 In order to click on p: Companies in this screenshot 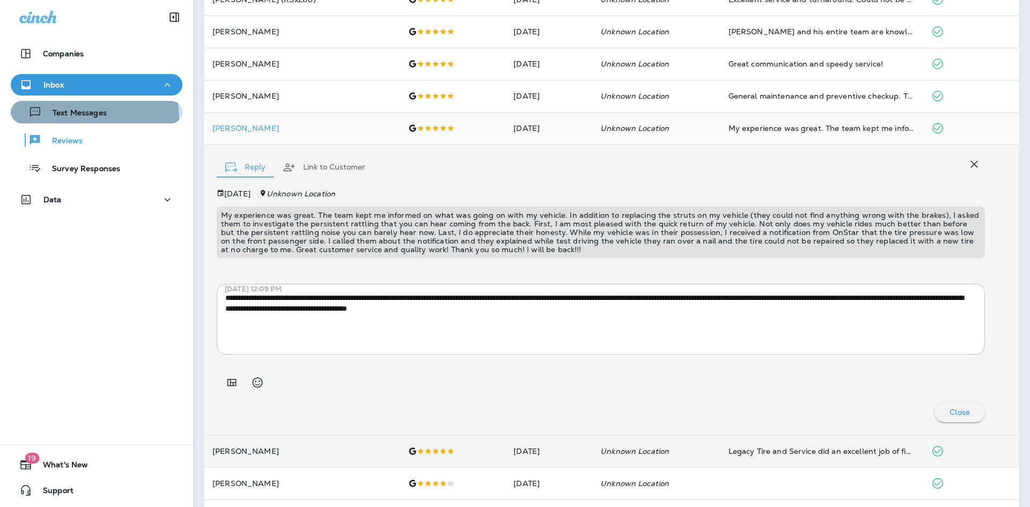, I will do `click(63, 54)`.